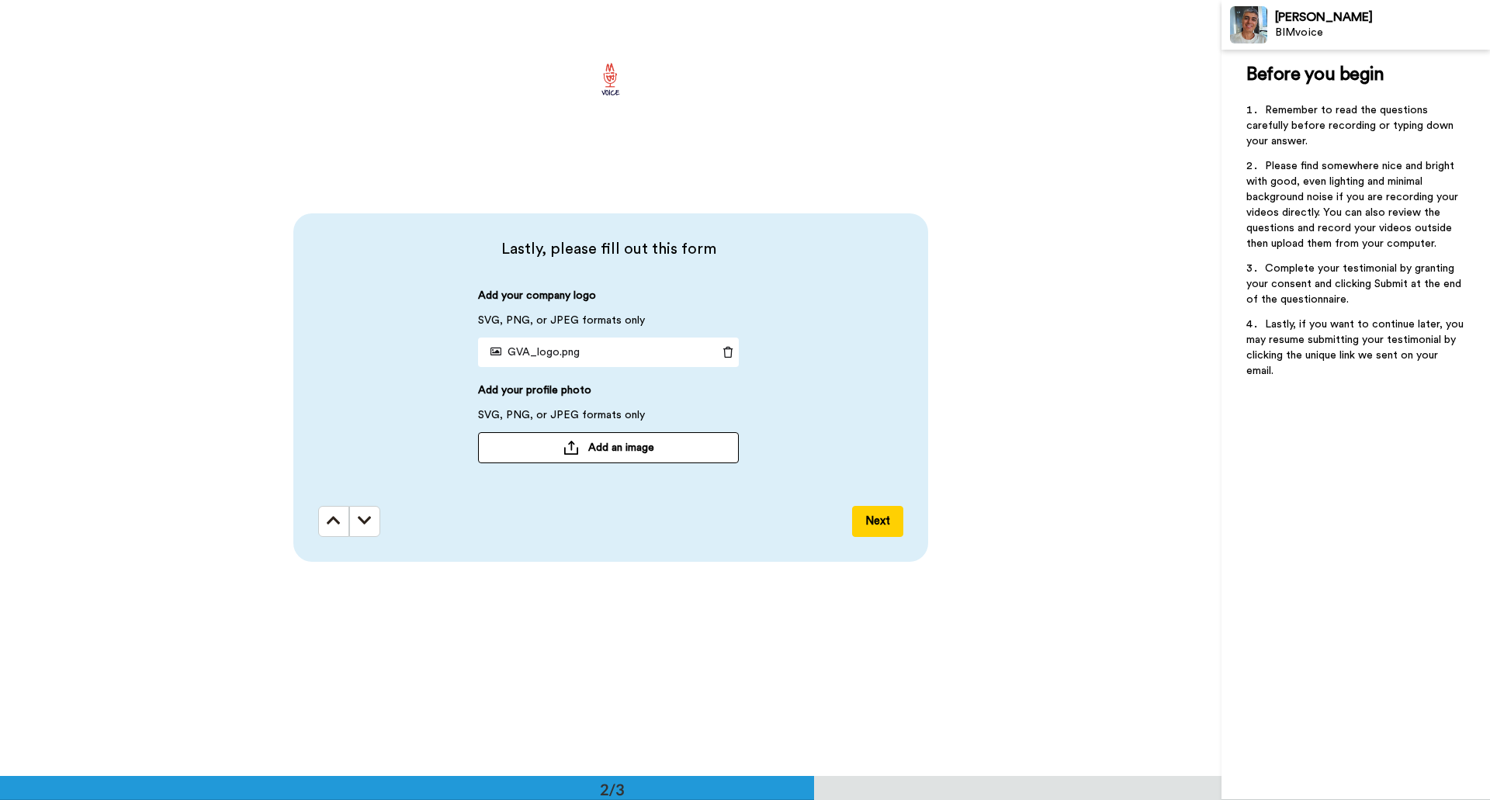 The height and width of the screenshot is (800, 1490). What do you see at coordinates (532, 352) in the screenshot?
I see `span: GVA_logo.png` at bounding box center [532, 352].